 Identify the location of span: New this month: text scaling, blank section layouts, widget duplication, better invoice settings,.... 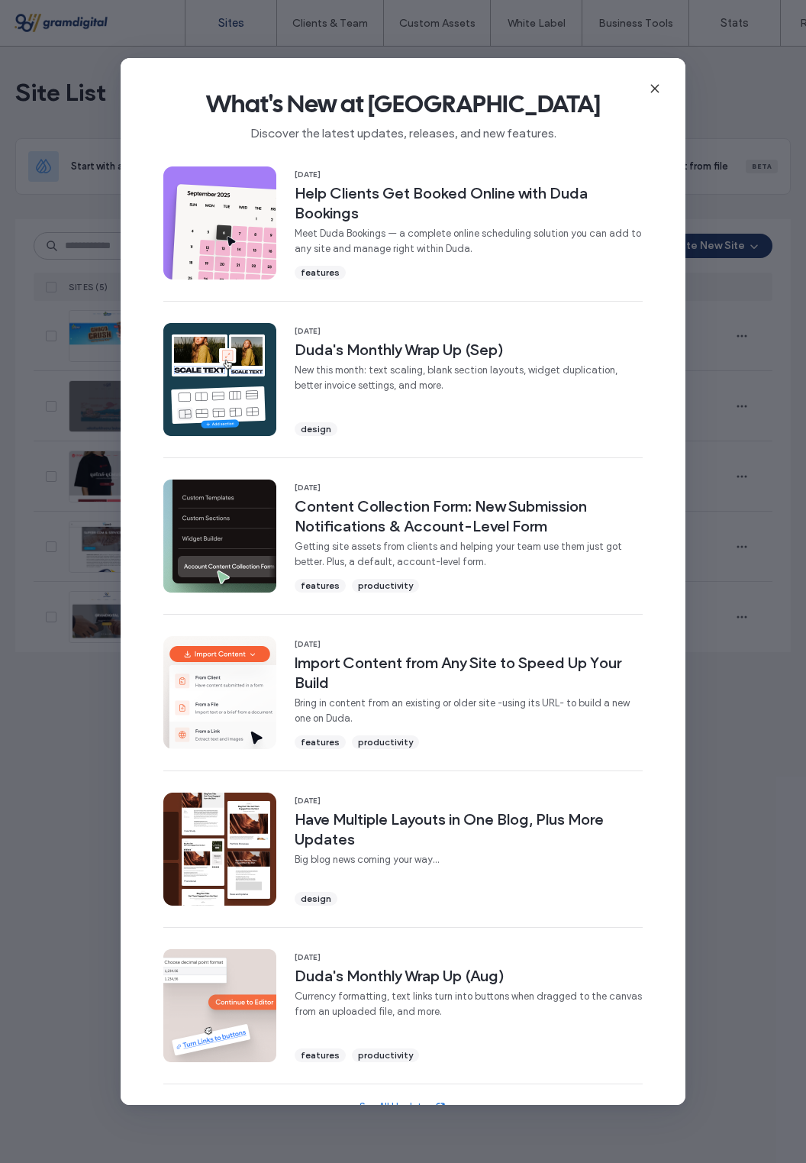
(469, 378).